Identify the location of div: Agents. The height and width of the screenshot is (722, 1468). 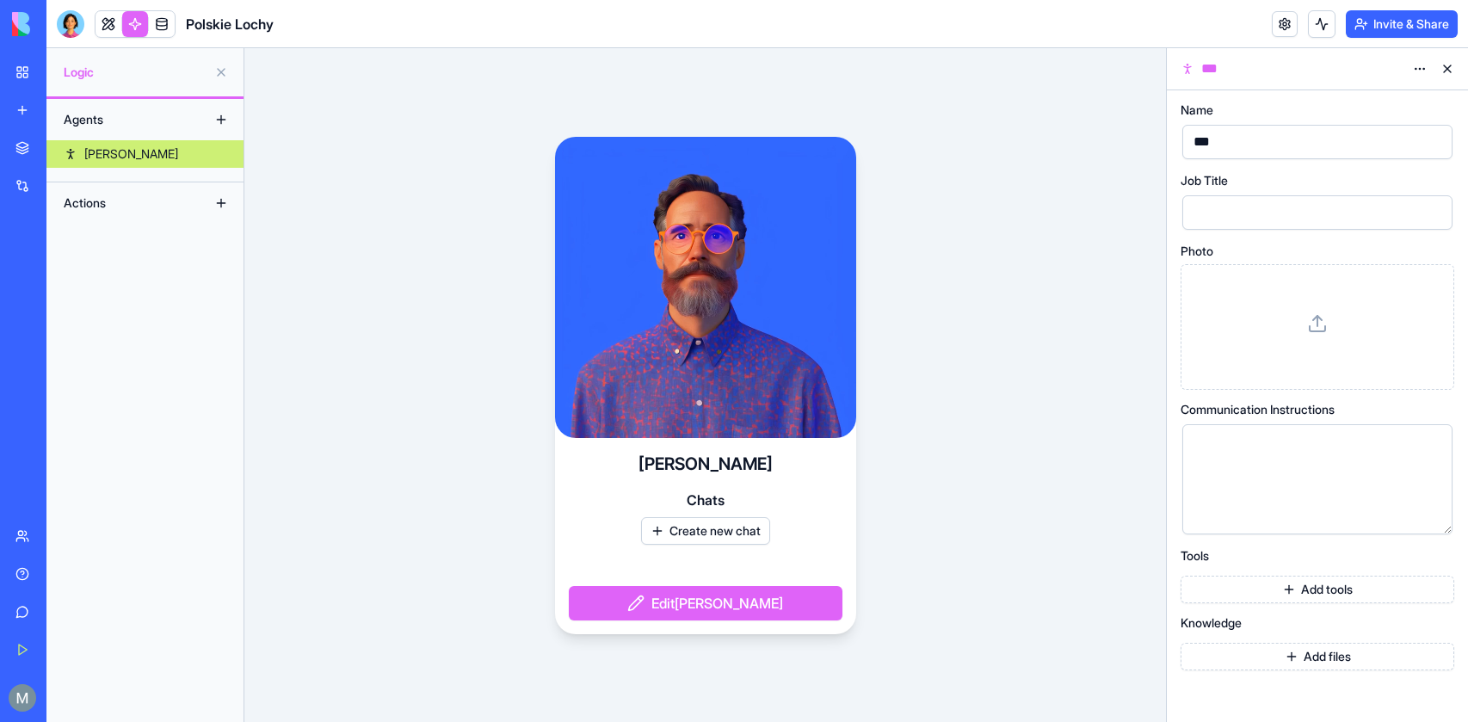
(124, 120).